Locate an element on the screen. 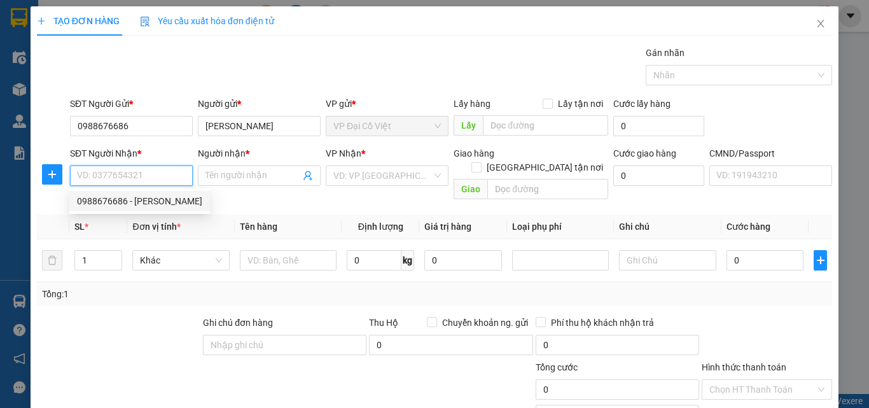  input: VD: Bàn, Ghế is located at coordinates (288, 260).